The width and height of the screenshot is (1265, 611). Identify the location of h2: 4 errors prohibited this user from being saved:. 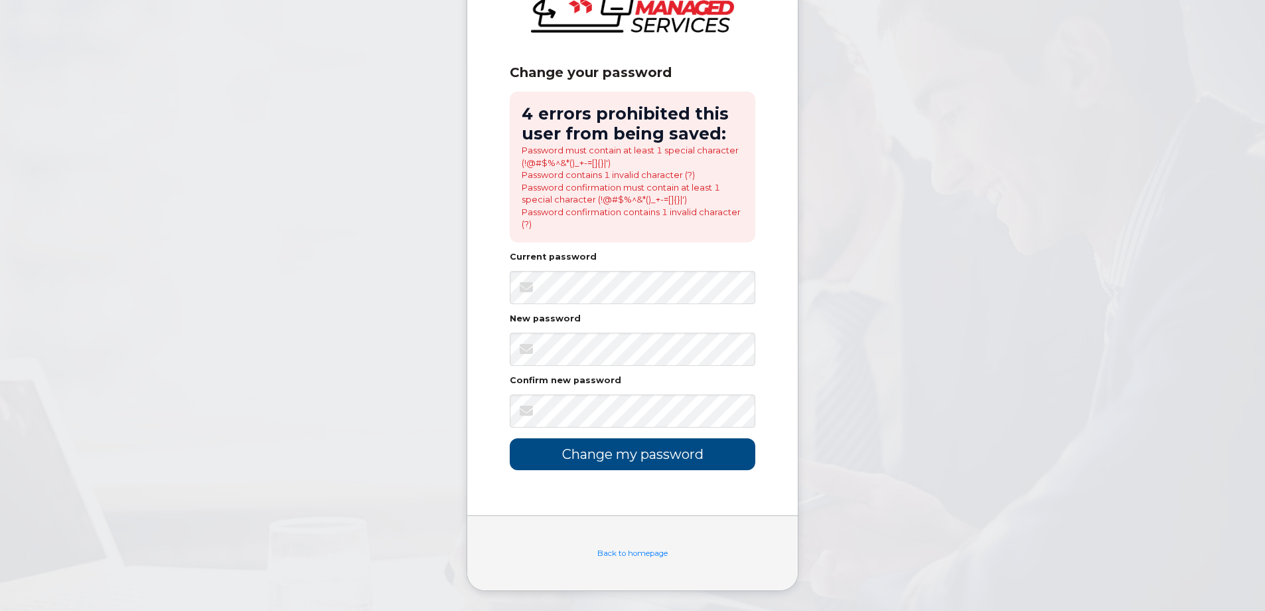
(633, 123).